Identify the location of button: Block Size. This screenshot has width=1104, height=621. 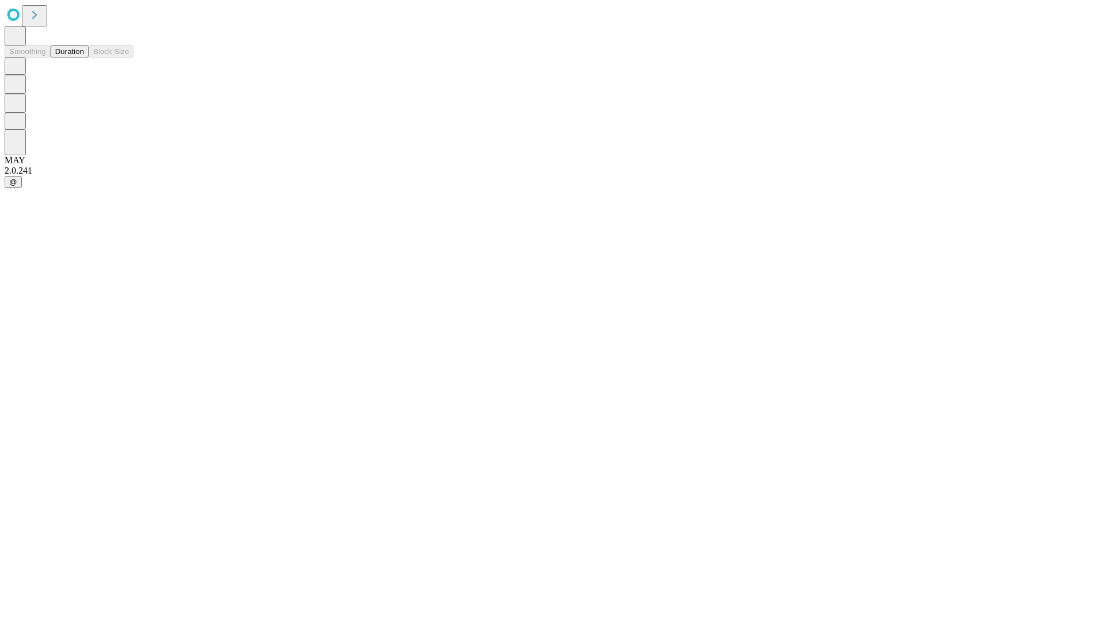
(111, 51).